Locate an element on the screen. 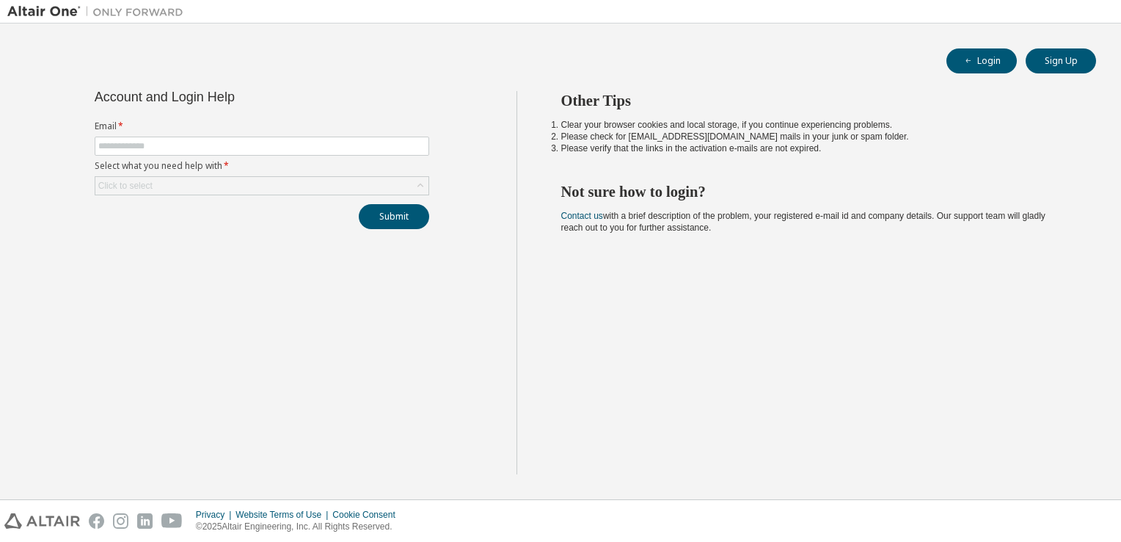 The width and height of the screenshot is (1121, 542). div: Account and Login Help is located at coordinates (228, 97).